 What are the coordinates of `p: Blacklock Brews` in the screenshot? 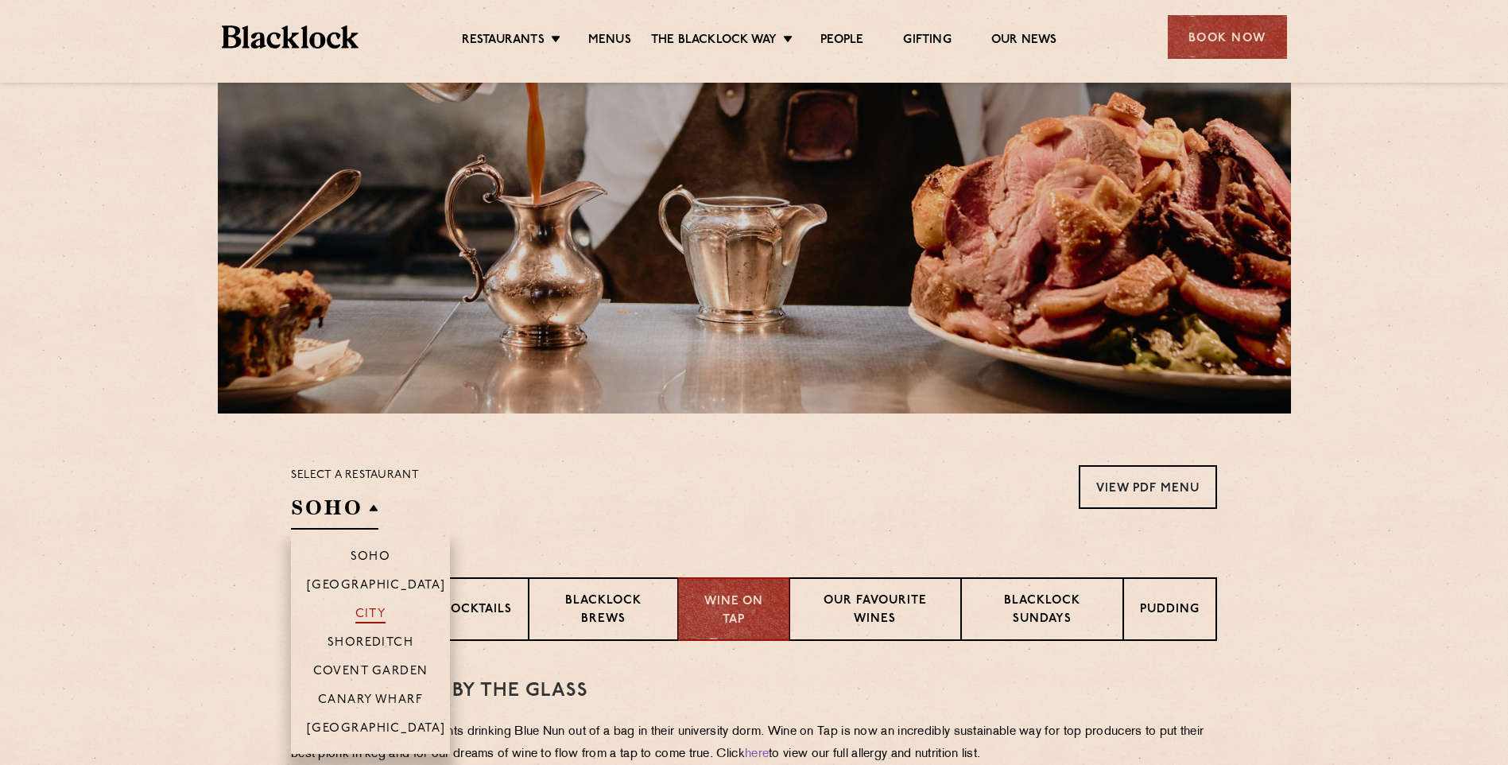 It's located at (603, 610).